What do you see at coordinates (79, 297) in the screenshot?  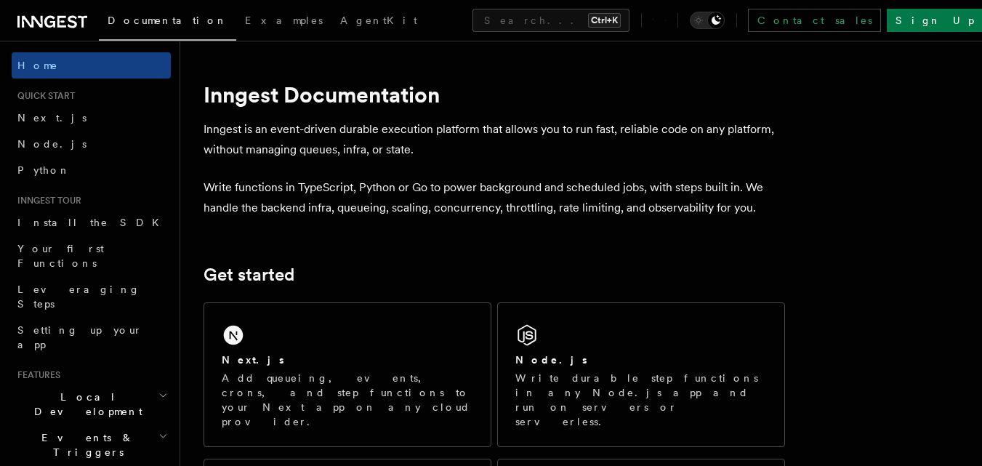 I see `span: Leveraging Steps` at bounding box center [79, 297].